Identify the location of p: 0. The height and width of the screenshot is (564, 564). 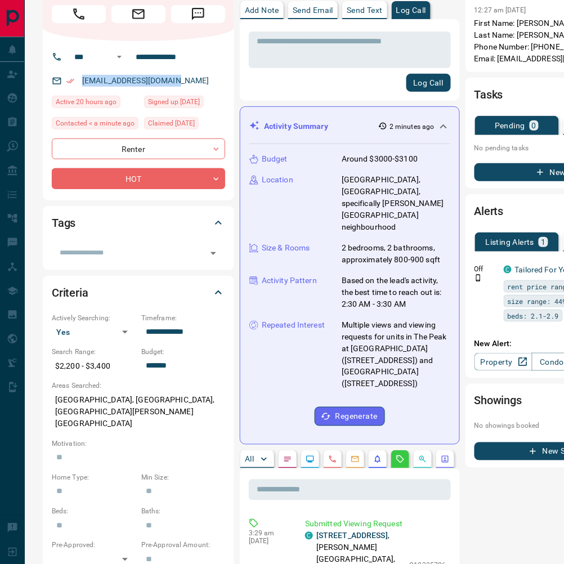
(534, 126).